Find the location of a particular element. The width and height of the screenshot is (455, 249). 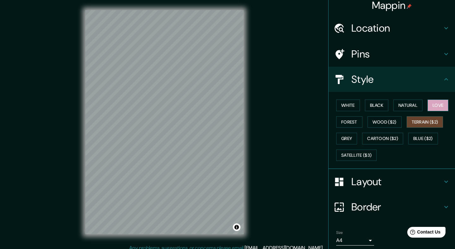

canvas: Map is located at coordinates (164, 122).